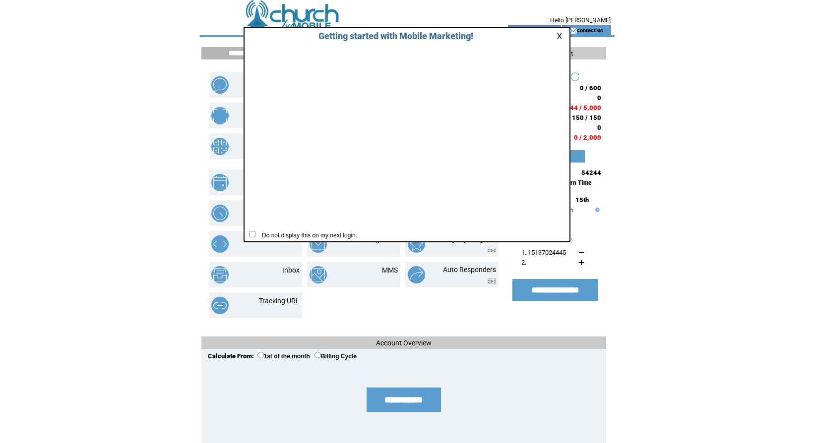 The width and height of the screenshot is (814, 443). I want to click on span: 15th, so click(582, 200).